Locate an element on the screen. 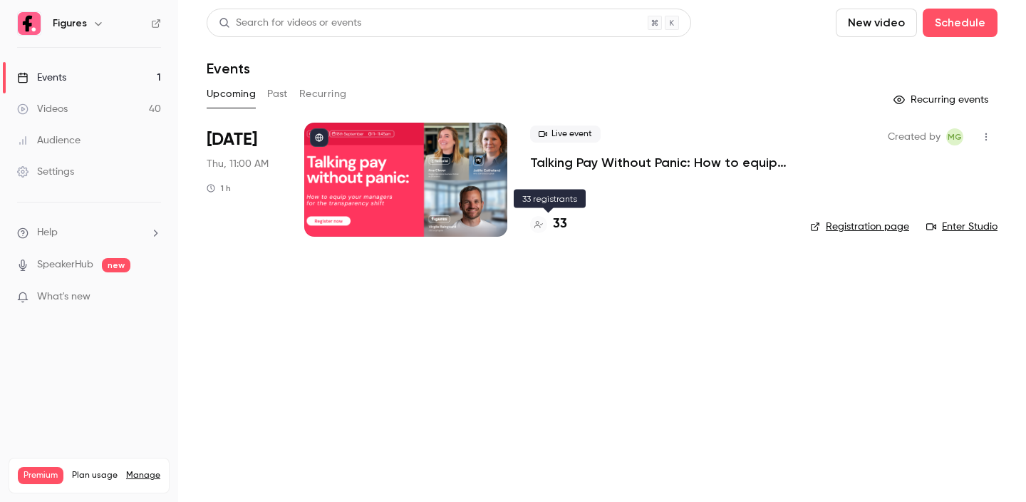 The height and width of the screenshot is (502, 1026). span: Live event is located at coordinates (565, 134).